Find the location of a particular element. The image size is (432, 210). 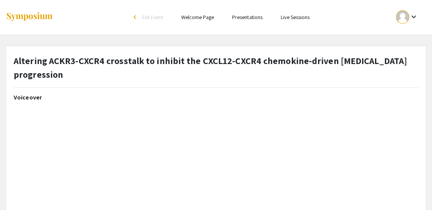

a: Welcome Page is located at coordinates (198, 17).